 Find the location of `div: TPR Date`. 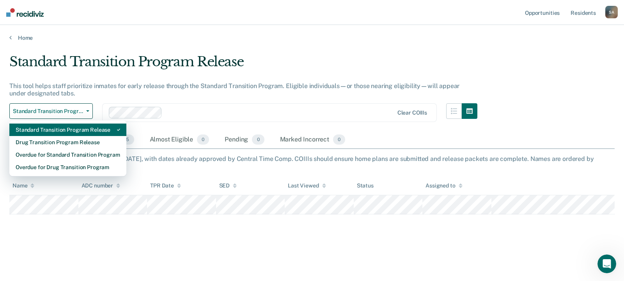

div: TPR Date is located at coordinates (165, 186).